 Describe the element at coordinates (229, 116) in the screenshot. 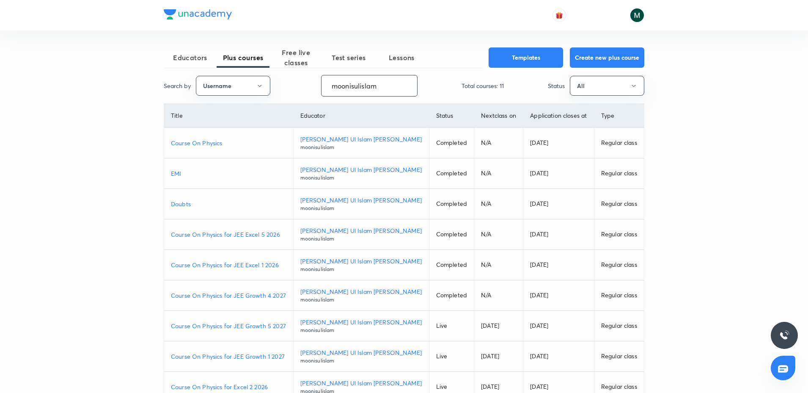

I see `th: Title` at that location.